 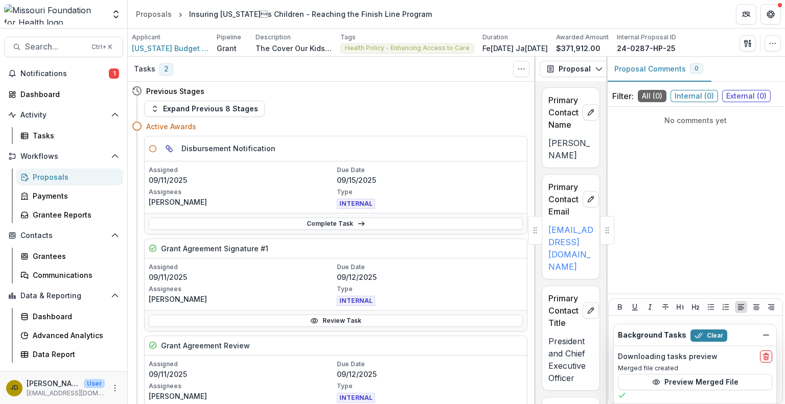 I want to click on h5: Disbursement Notification, so click(x=228, y=148).